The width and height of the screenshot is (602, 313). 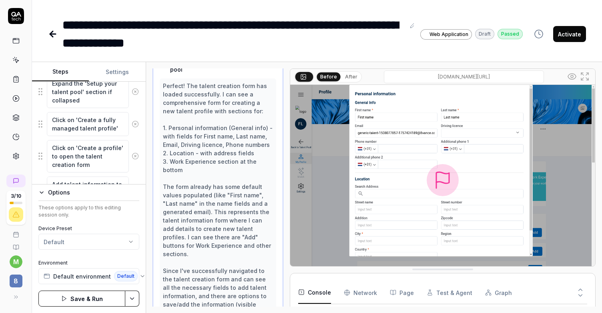 I want to click on span: 8, so click(x=16, y=281).